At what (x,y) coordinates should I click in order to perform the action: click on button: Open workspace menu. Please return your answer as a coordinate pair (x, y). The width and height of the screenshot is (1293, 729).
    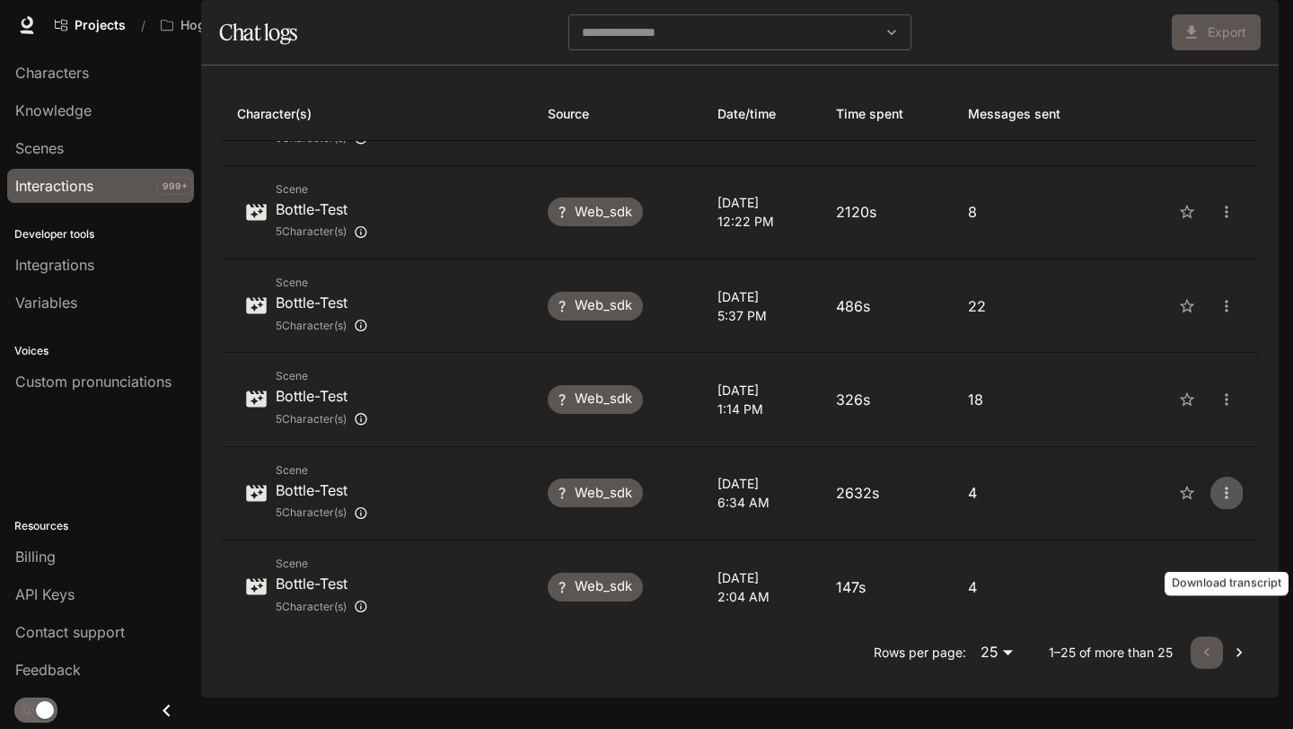
    Looking at the image, I should click on (215, 25).